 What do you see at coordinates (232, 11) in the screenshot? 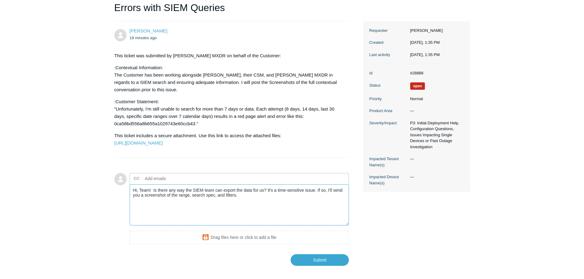
I see `h1: Errors with SIEM Queries` at bounding box center [232, 11].